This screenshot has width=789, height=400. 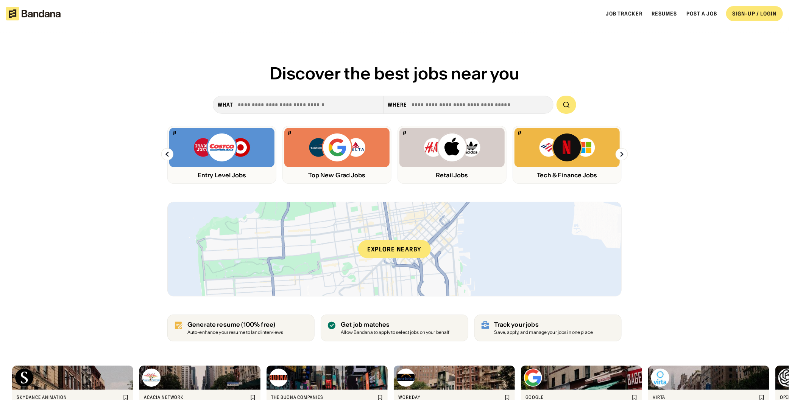 What do you see at coordinates (235, 333) in the screenshot?
I see `div: Auto-enhance your resume to land interviews` at bounding box center [235, 333].